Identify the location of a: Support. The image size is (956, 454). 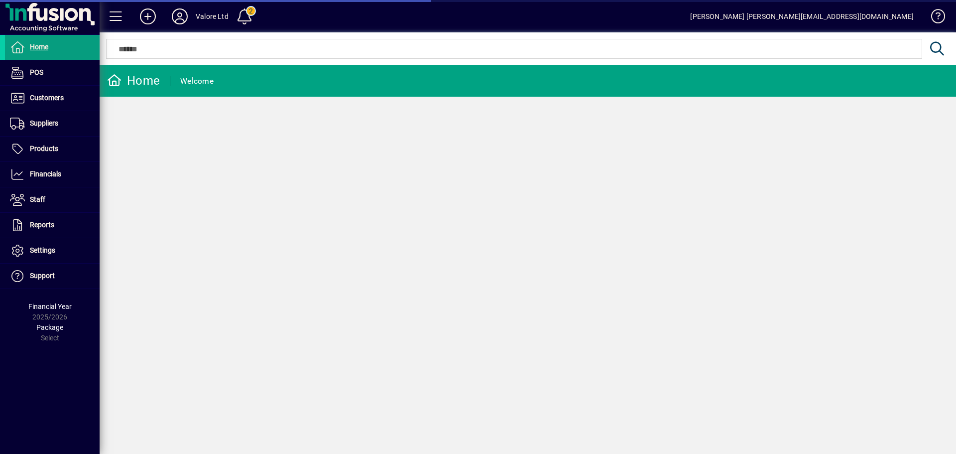
(52, 276).